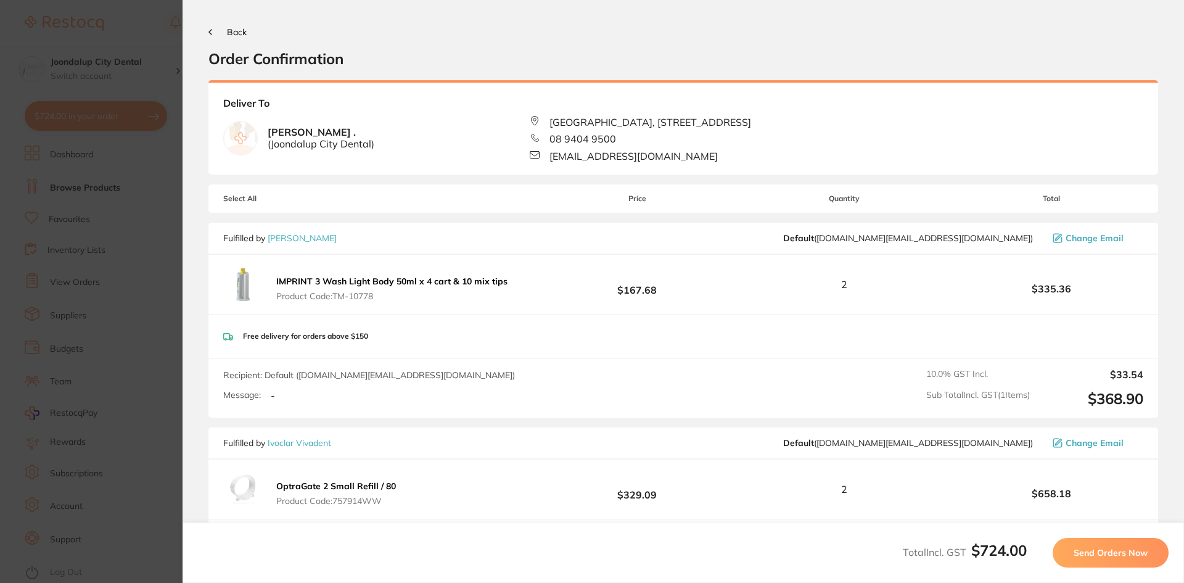 The width and height of the screenshot is (1184, 583). What do you see at coordinates (978, 374) in the screenshot?
I see `span: 10.0 % GST Incl.` at bounding box center [978, 374].